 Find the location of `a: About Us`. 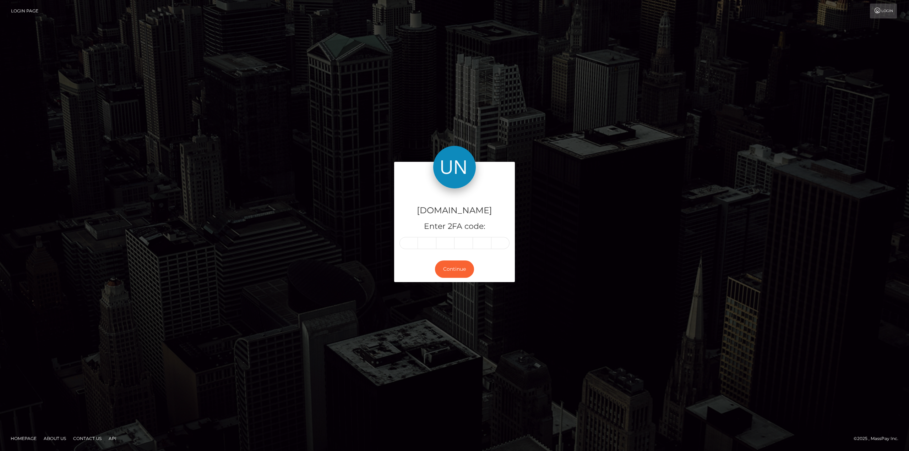

a: About Us is located at coordinates (55, 439).